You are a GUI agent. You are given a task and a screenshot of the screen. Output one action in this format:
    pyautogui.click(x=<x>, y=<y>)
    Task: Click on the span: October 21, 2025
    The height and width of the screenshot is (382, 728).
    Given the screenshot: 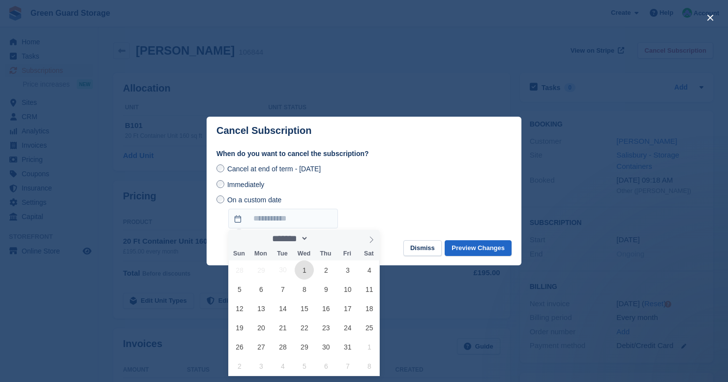 What is the action you would take?
    pyautogui.click(x=282, y=327)
    